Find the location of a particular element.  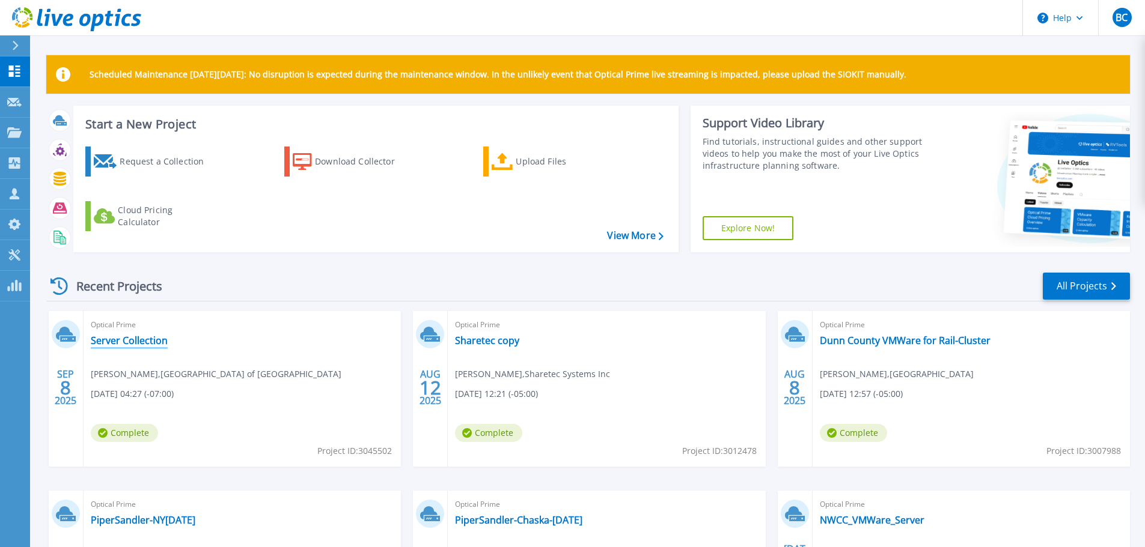

a: Cloud Pricing Calculator is located at coordinates (152, 216).